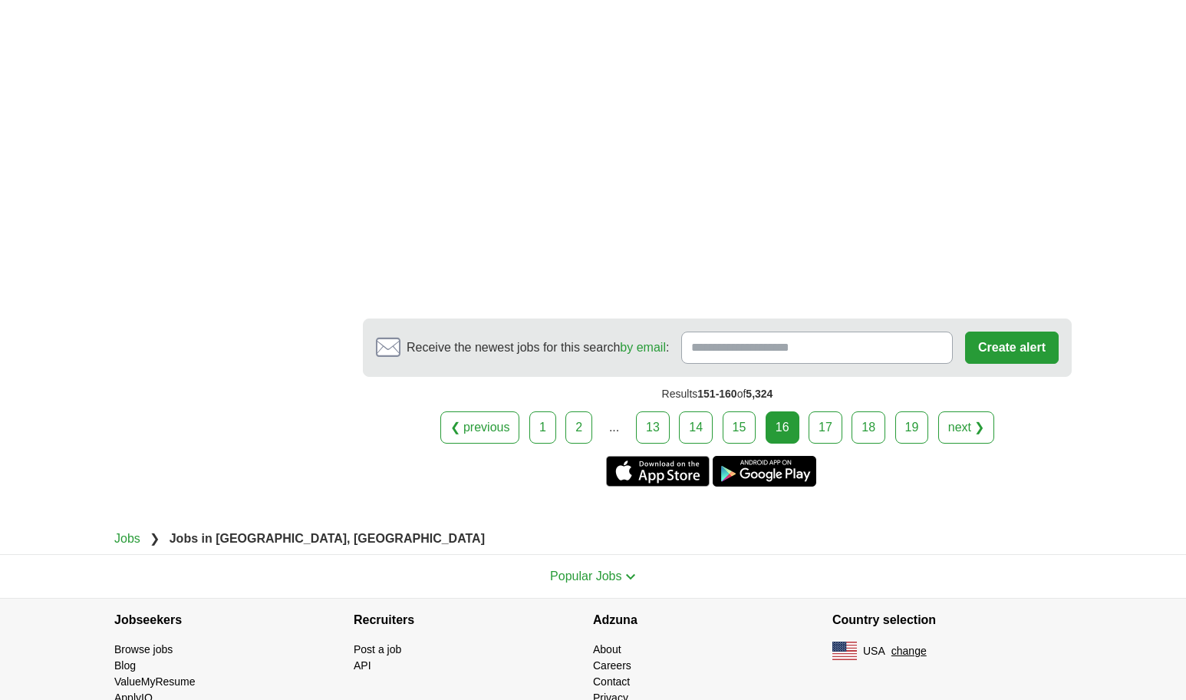  What do you see at coordinates (612, 681) in the screenshot?
I see `a: Contact` at bounding box center [612, 681].